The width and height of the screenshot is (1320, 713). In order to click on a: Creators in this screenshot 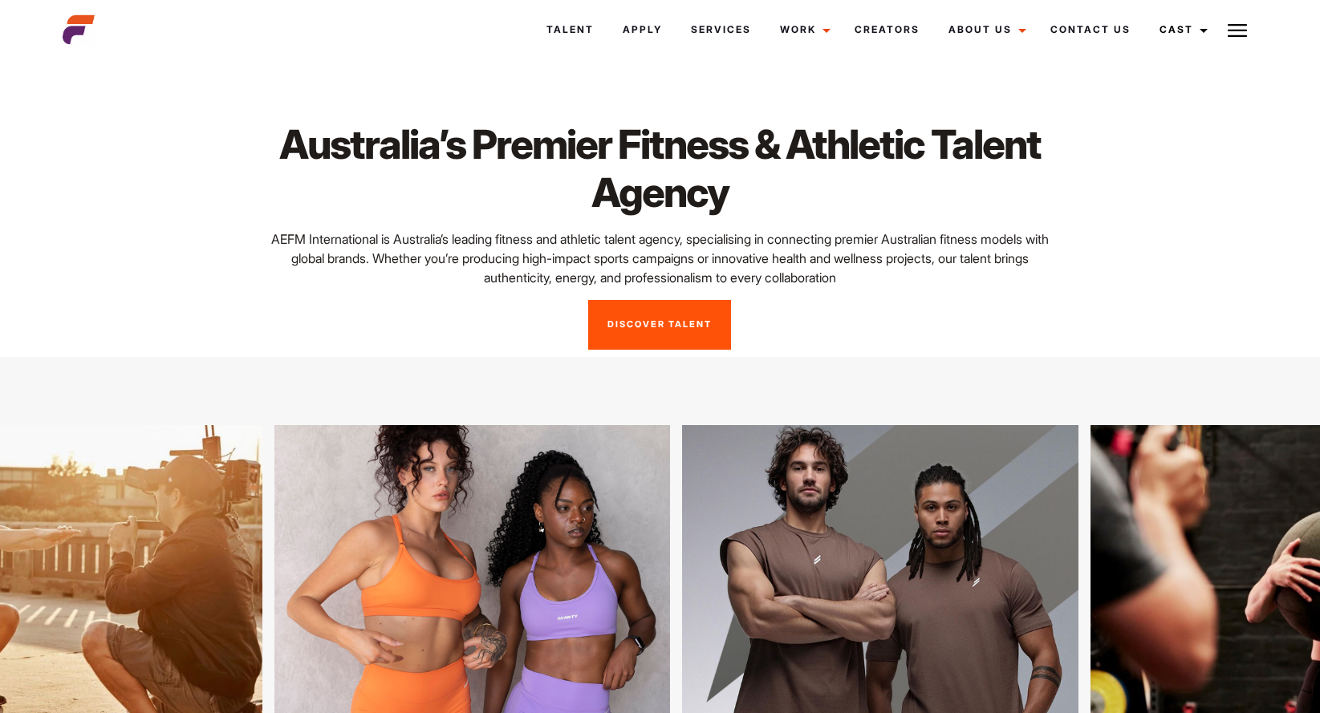, I will do `click(887, 30)`.